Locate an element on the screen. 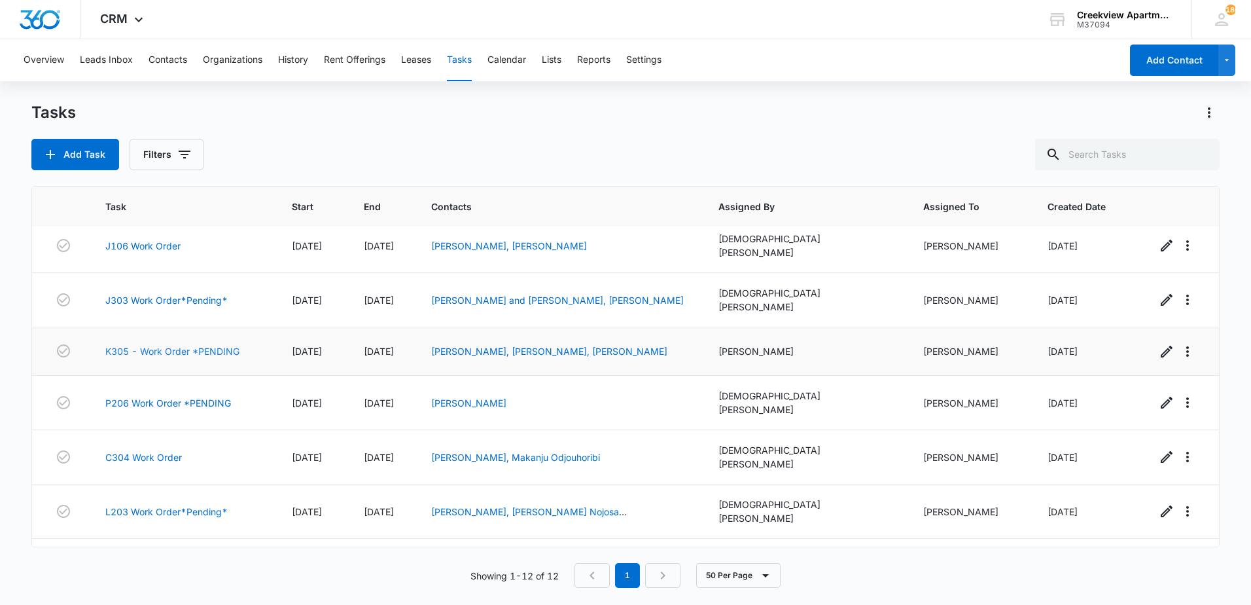  button: Add Task is located at coordinates (75, 154).